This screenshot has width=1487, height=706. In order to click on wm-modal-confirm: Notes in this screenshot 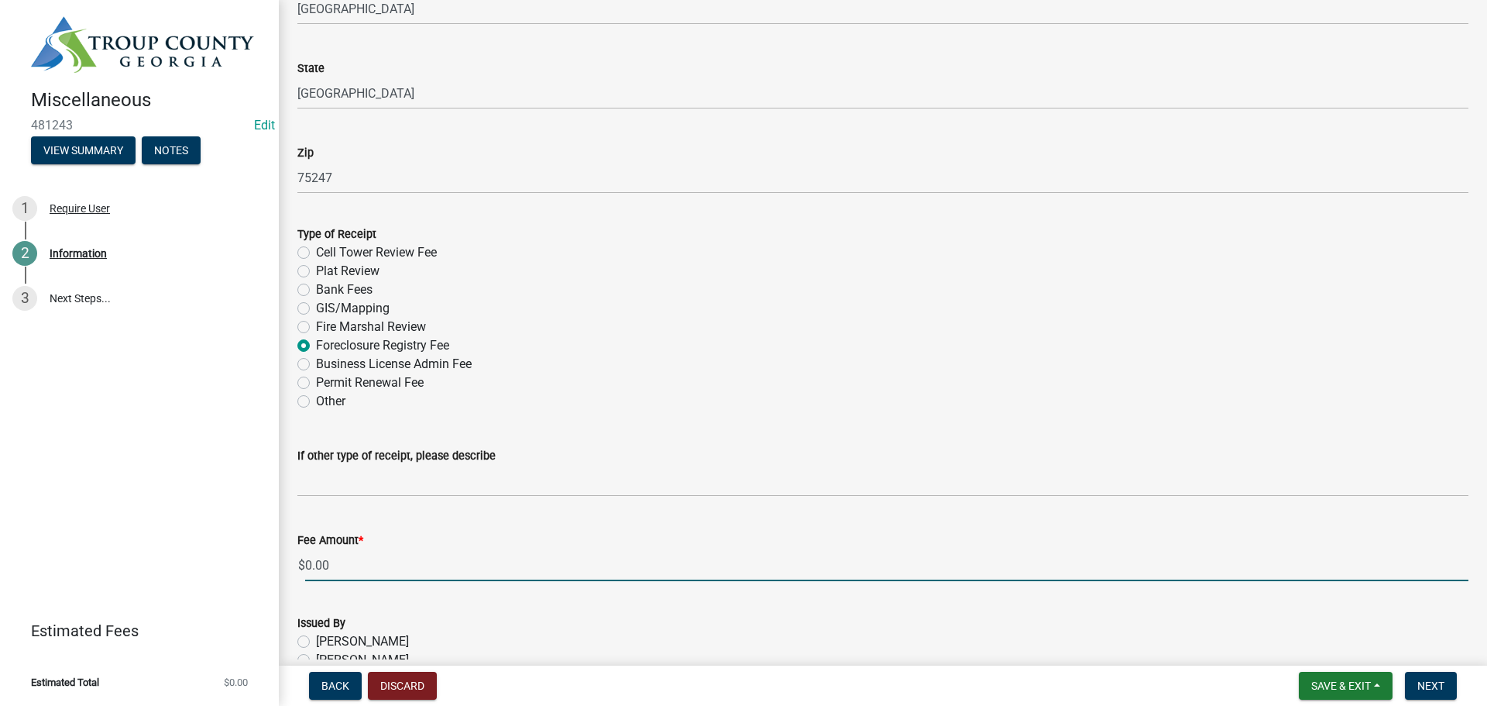, I will do `click(171, 151)`.